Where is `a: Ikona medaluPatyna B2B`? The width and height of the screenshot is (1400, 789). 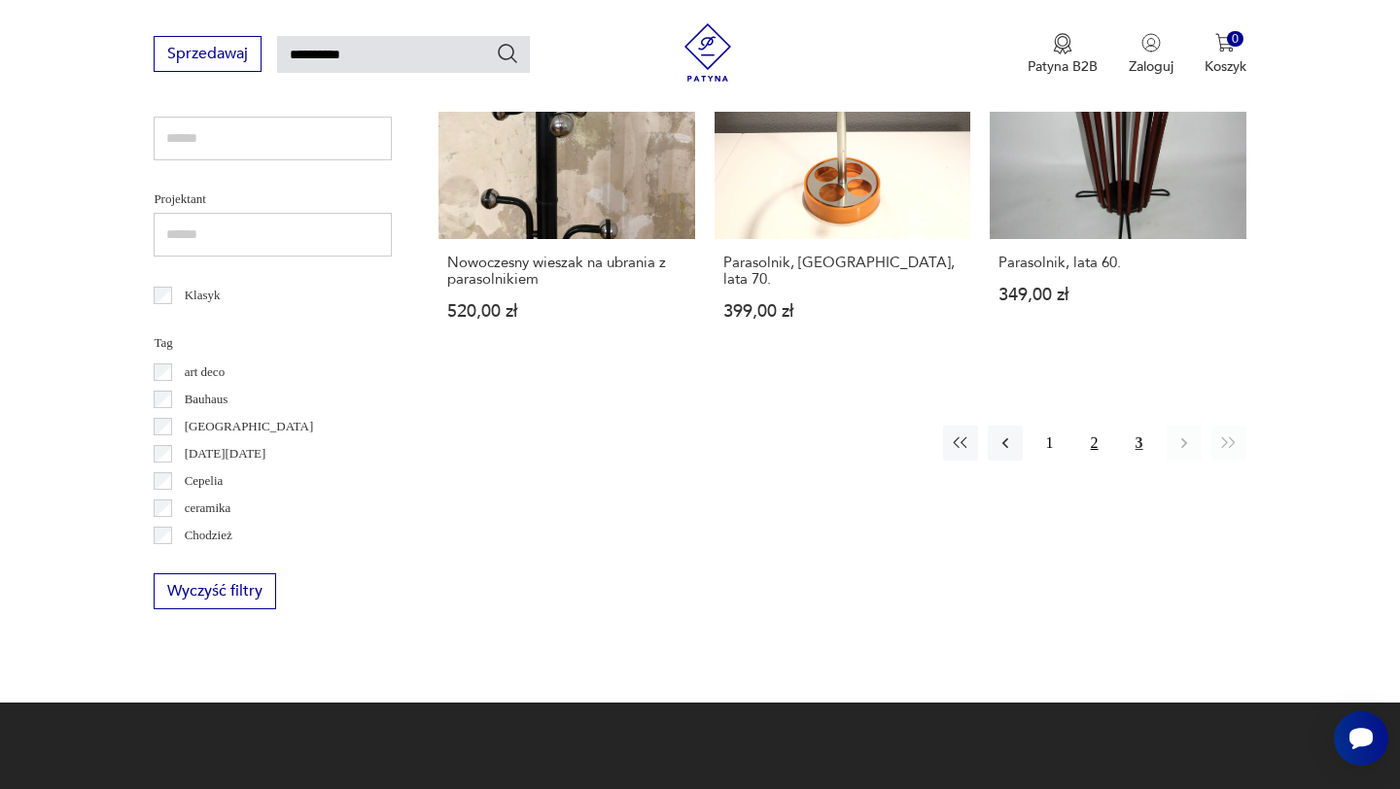 a: Ikona medaluPatyna B2B is located at coordinates (1063, 54).